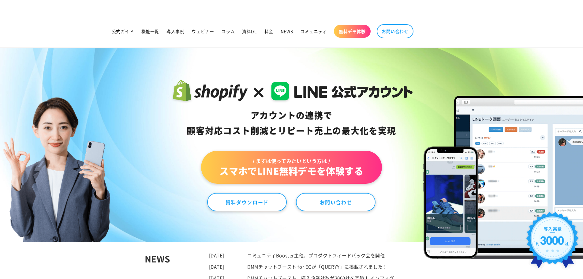 The image size is (583, 279). I want to click on span: ウェビナー, so click(203, 31).